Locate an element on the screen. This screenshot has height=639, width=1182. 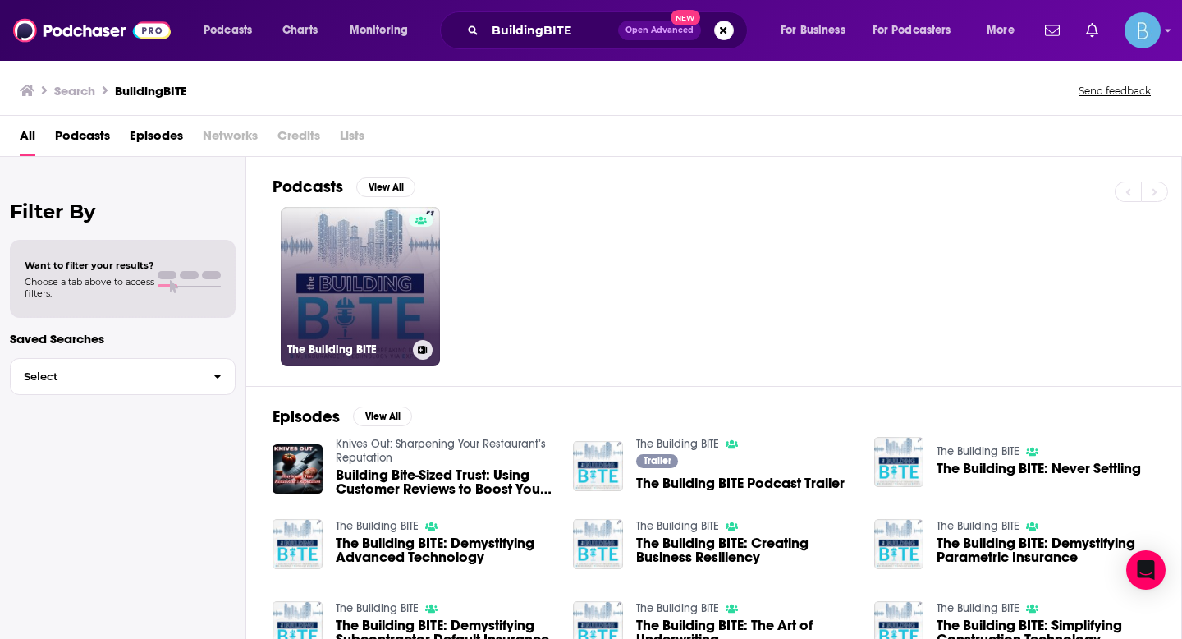
span: Lists is located at coordinates (352, 139).